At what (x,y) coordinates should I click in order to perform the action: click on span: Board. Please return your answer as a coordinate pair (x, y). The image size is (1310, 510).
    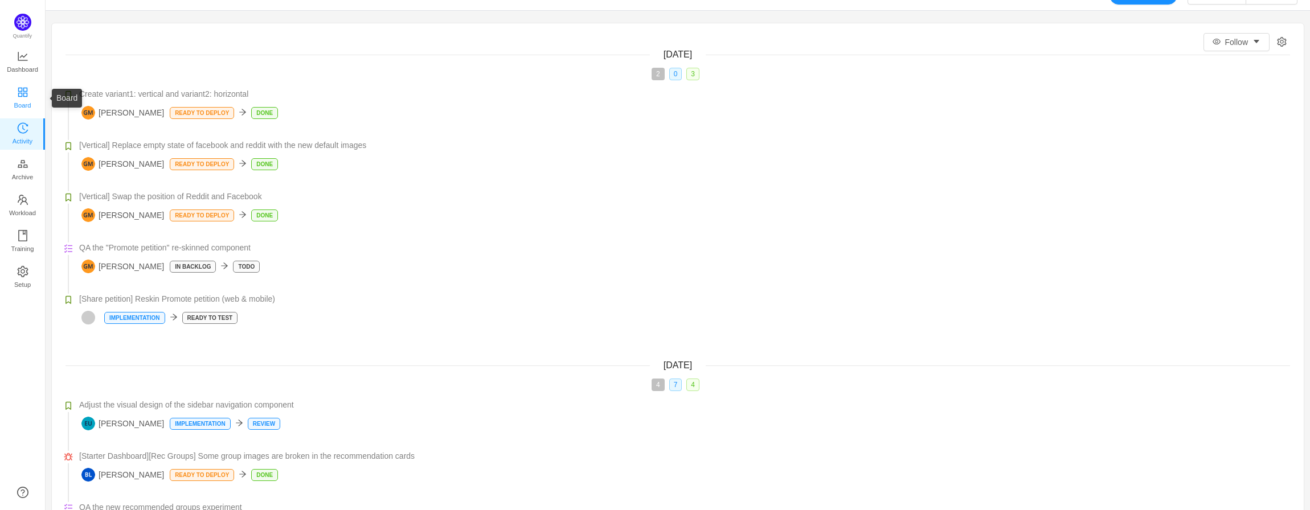
    Looking at the image, I should click on (23, 105).